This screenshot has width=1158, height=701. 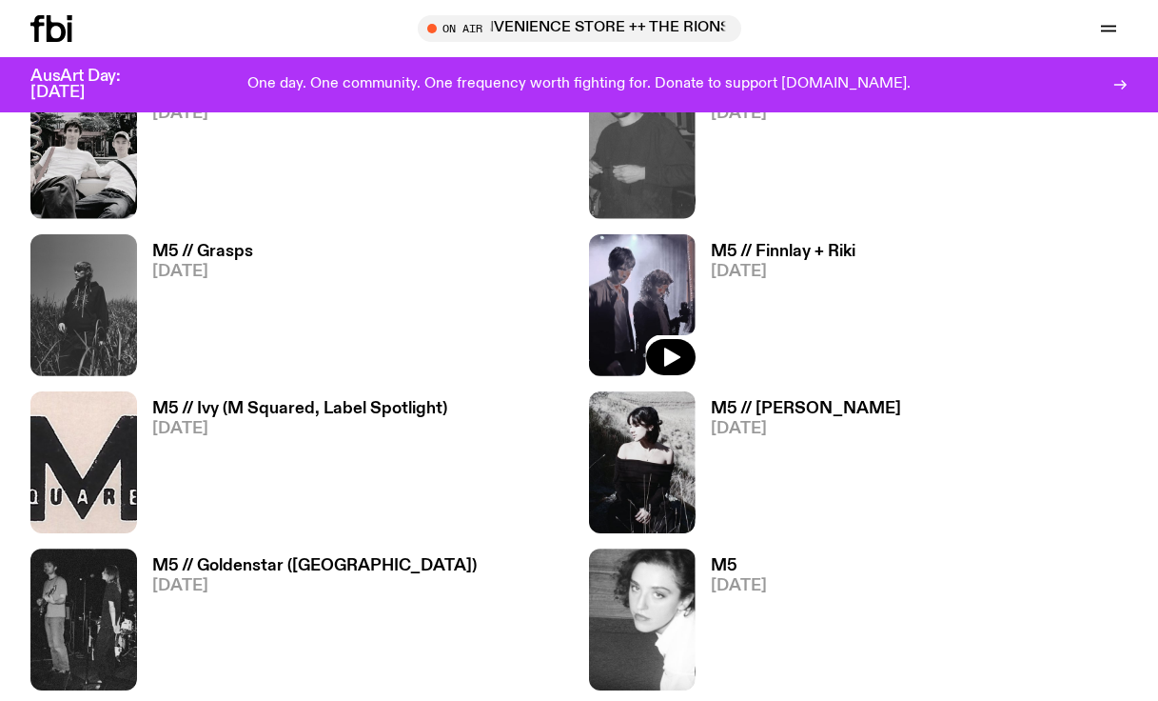 What do you see at coordinates (642, 619) in the screenshot?
I see `img: A black and white photo of Lilly wearing a white blouse and looking up at the camera.` at bounding box center [642, 619].